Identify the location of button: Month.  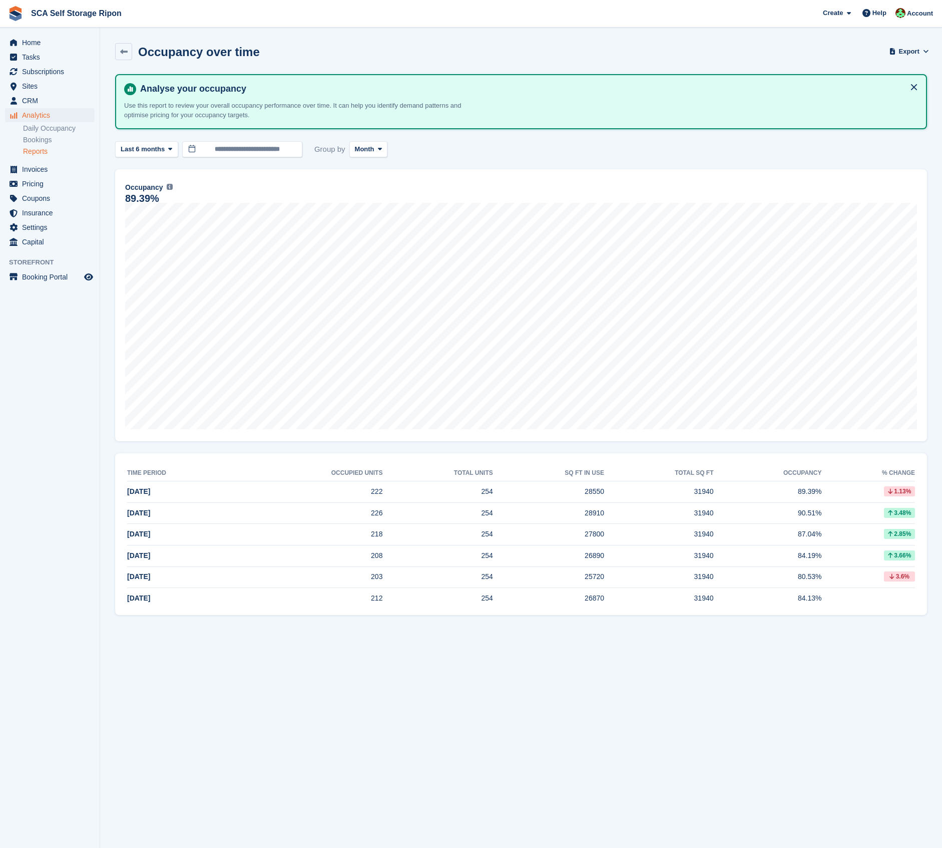
(368, 149).